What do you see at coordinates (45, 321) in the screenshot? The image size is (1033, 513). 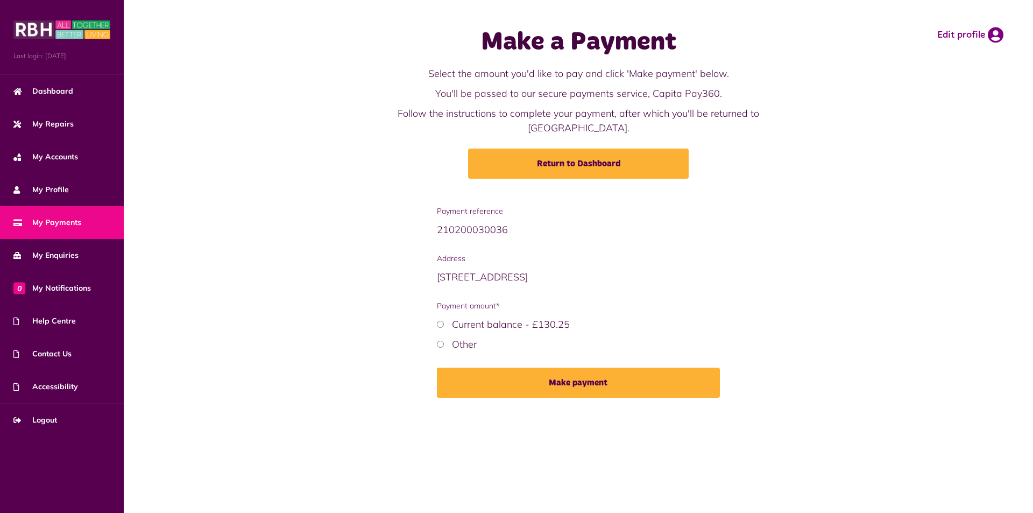 I see `span: Help Centre` at bounding box center [45, 321].